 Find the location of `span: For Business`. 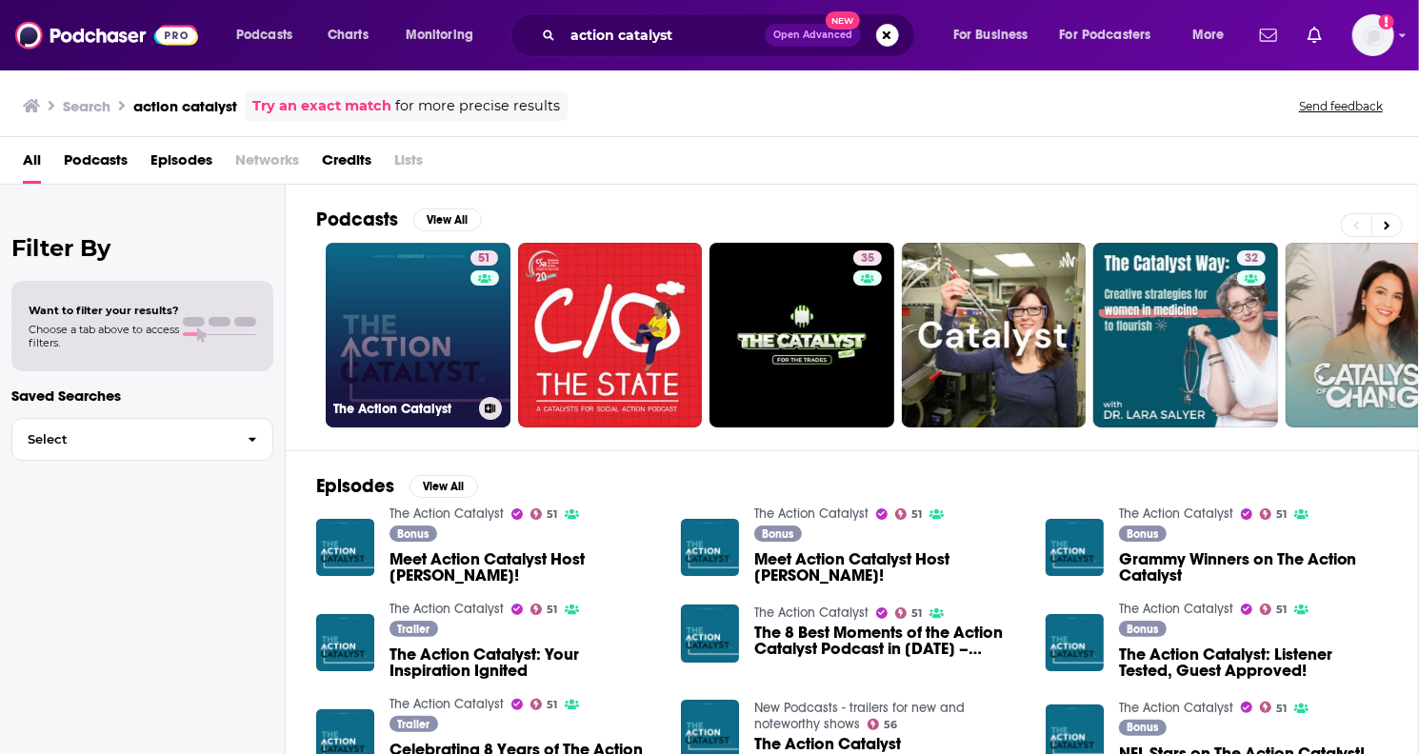

span: For Business is located at coordinates (990, 35).